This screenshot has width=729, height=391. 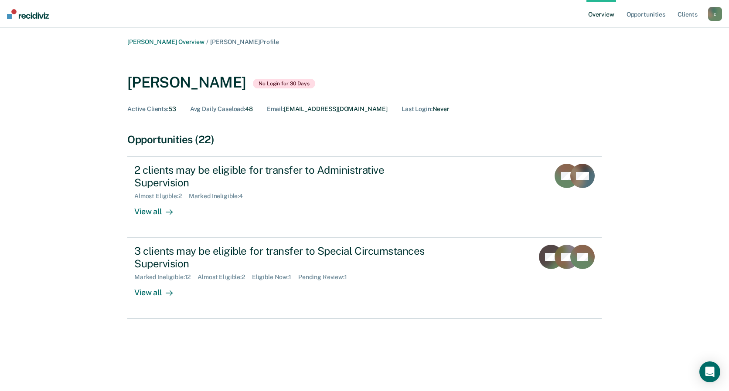 I want to click on div: Marked Ineligible : 12, so click(x=166, y=277).